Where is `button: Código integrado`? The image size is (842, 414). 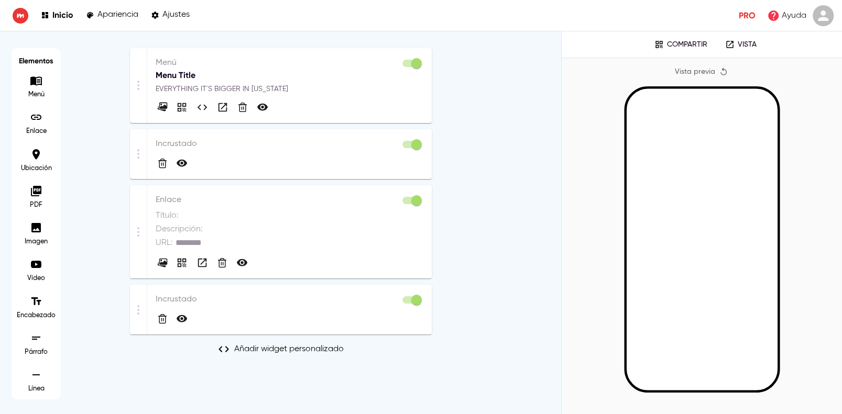 button: Código integrado is located at coordinates (202, 107).